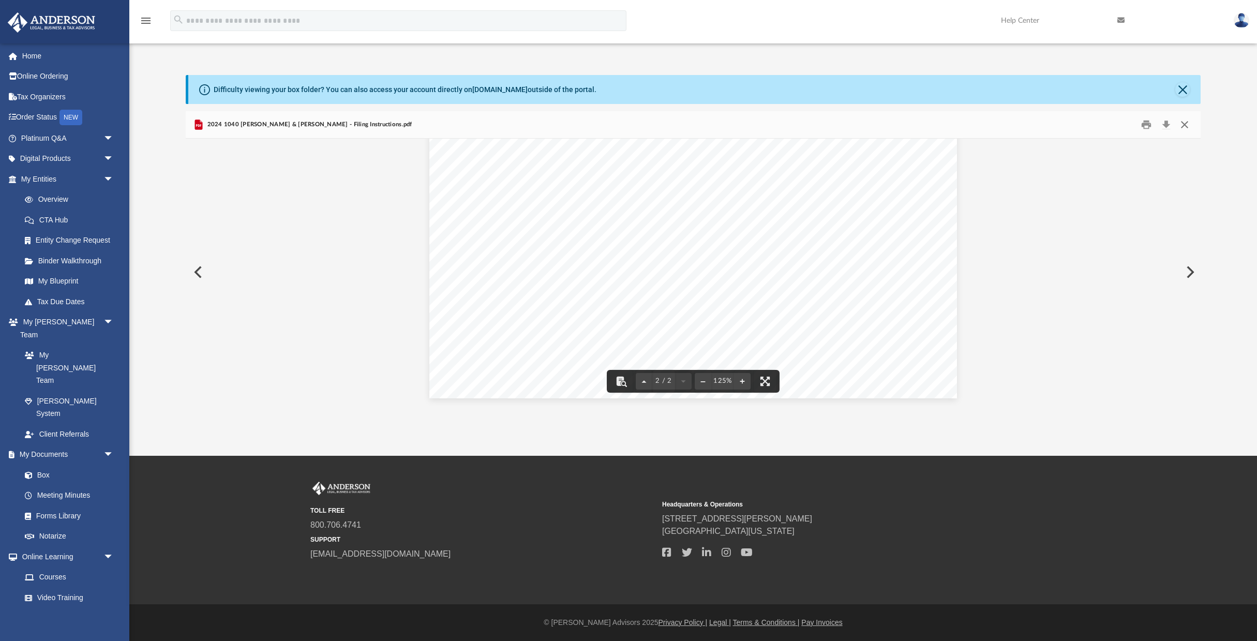  I want to click on button: Zoom out, so click(703, 381).